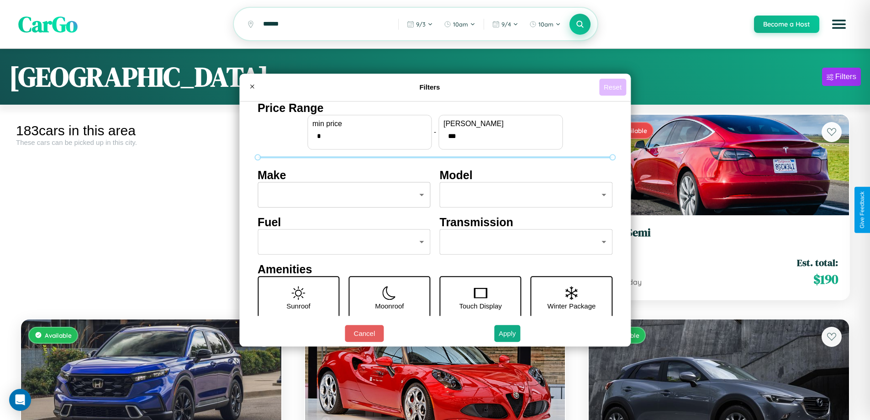  What do you see at coordinates (480, 305) in the screenshot?
I see `p: Touch Display` at bounding box center [480, 305].